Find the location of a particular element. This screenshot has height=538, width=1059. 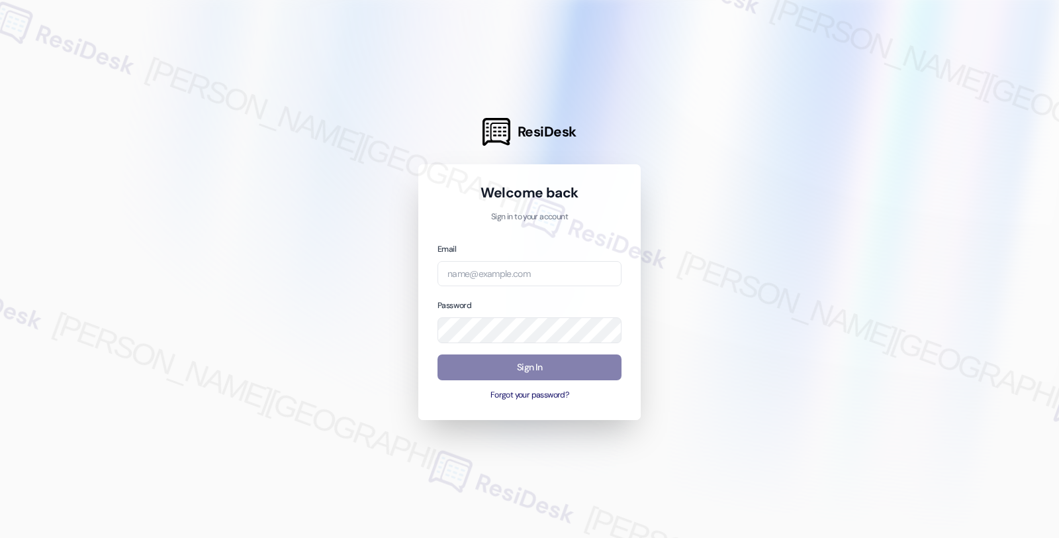

h1: Welcome back is located at coordinates (530, 193).